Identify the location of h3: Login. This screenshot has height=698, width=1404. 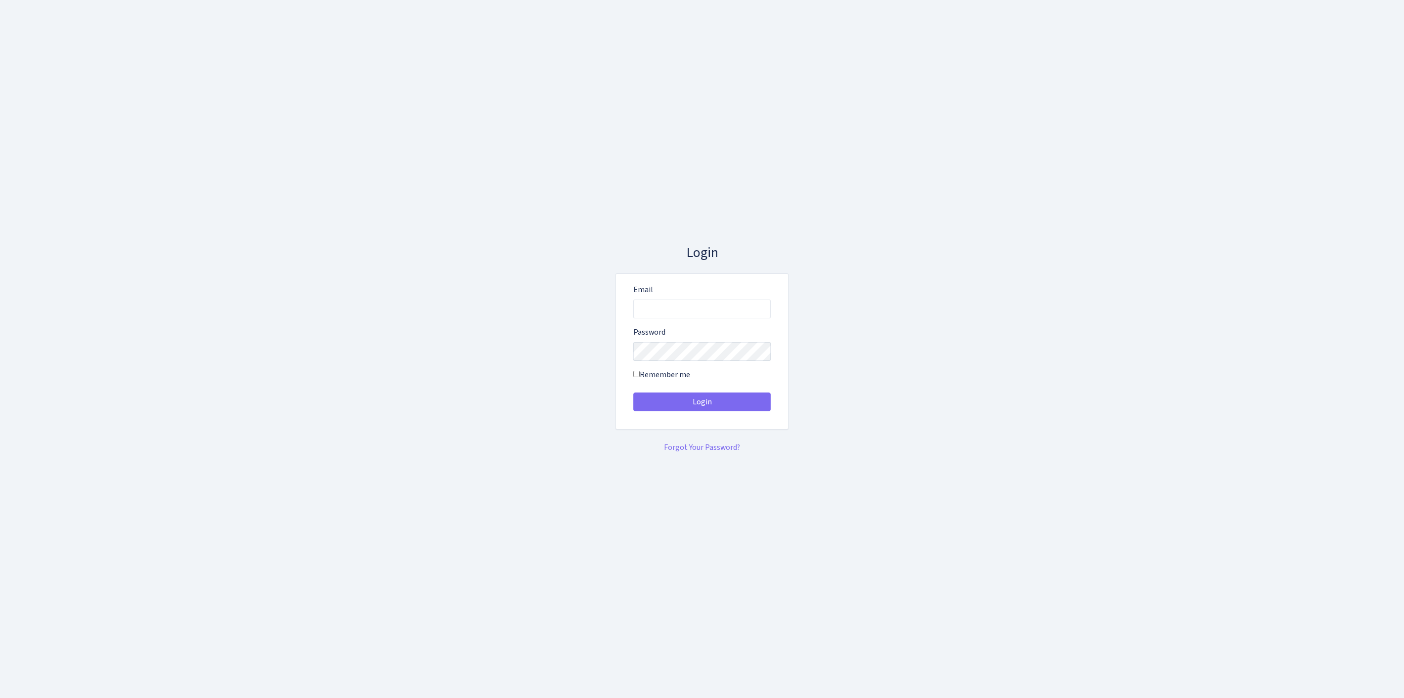
(702, 253).